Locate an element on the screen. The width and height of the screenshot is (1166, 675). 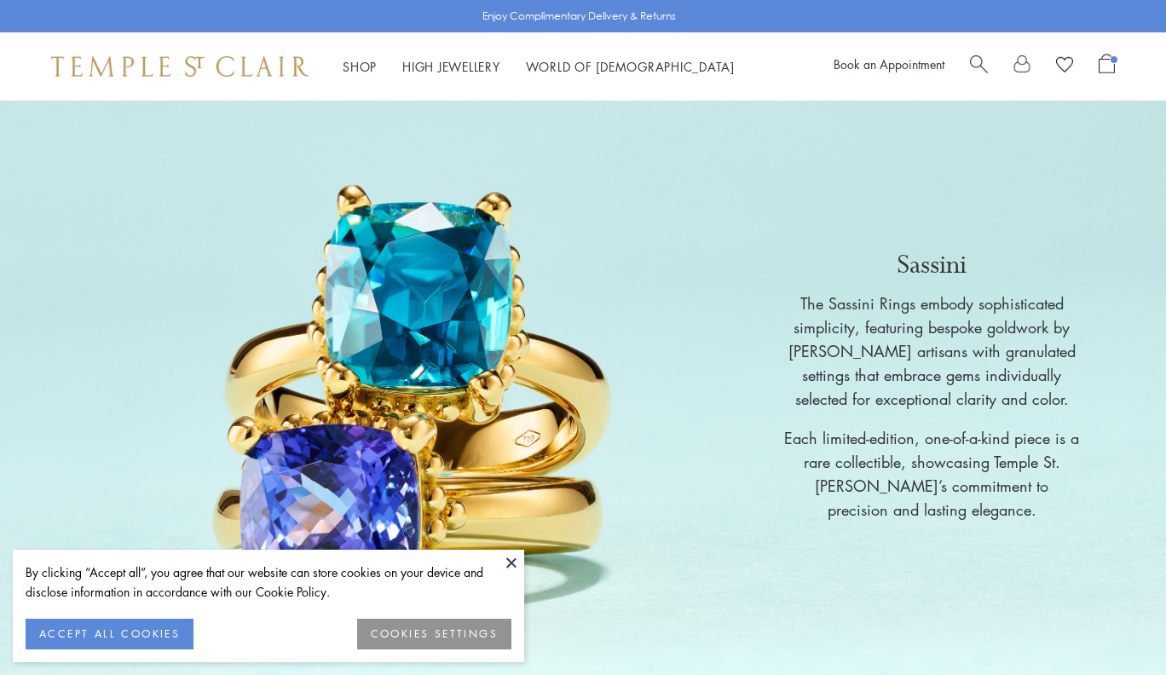
a: High JewelleryHigh Jewellery is located at coordinates (451, 67).